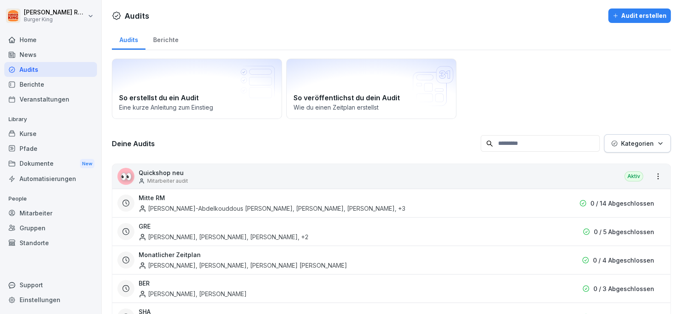 The width and height of the screenshot is (681, 314). Describe the element at coordinates (371, 89) in the screenshot. I see `a: So veröffentlichst du dein AuditWie du einen Zeitplan erstellst` at that location.